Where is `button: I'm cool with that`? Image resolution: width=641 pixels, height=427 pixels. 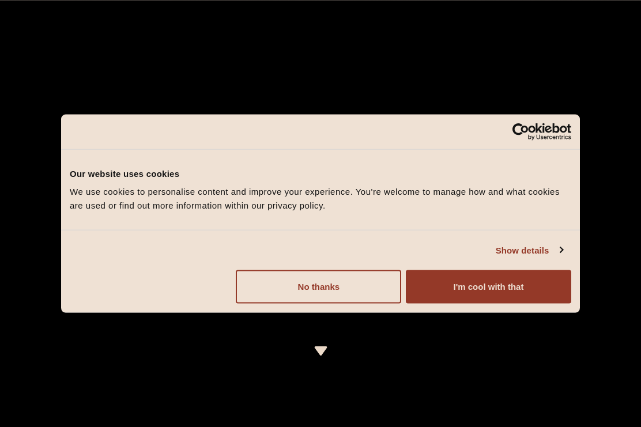
button: I'm cool with that is located at coordinates (488, 287).